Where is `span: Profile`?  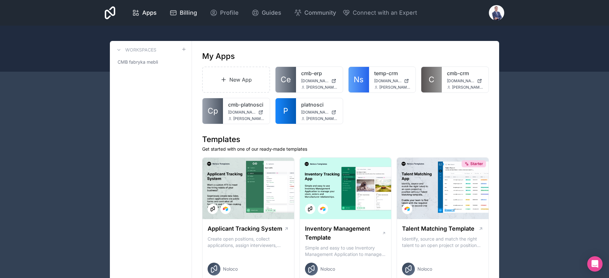
span: Profile is located at coordinates (229, 13).